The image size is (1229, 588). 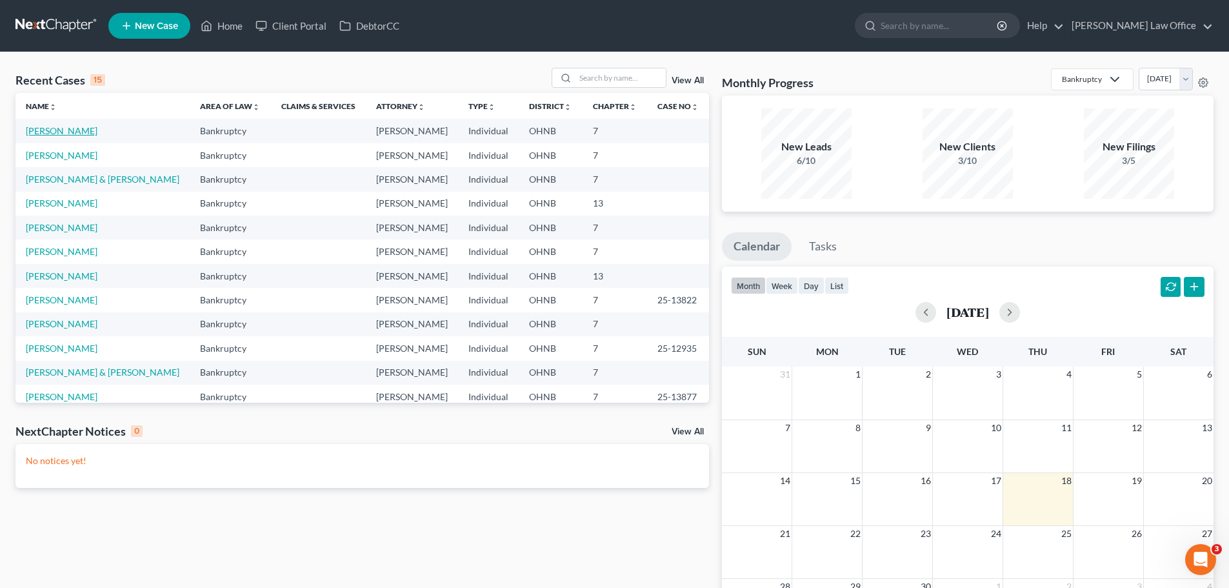 What do you see at coordinates (756, 351) in the screenshot?
I see `span: Sun` at bounding box center [756, 351].